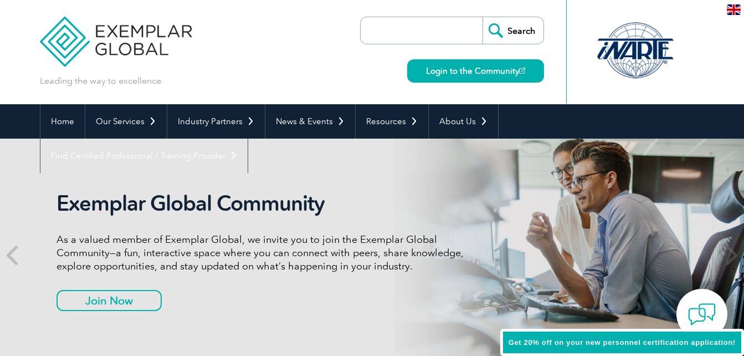  I want to click on img: contact-chat.png, so click(702, 314).